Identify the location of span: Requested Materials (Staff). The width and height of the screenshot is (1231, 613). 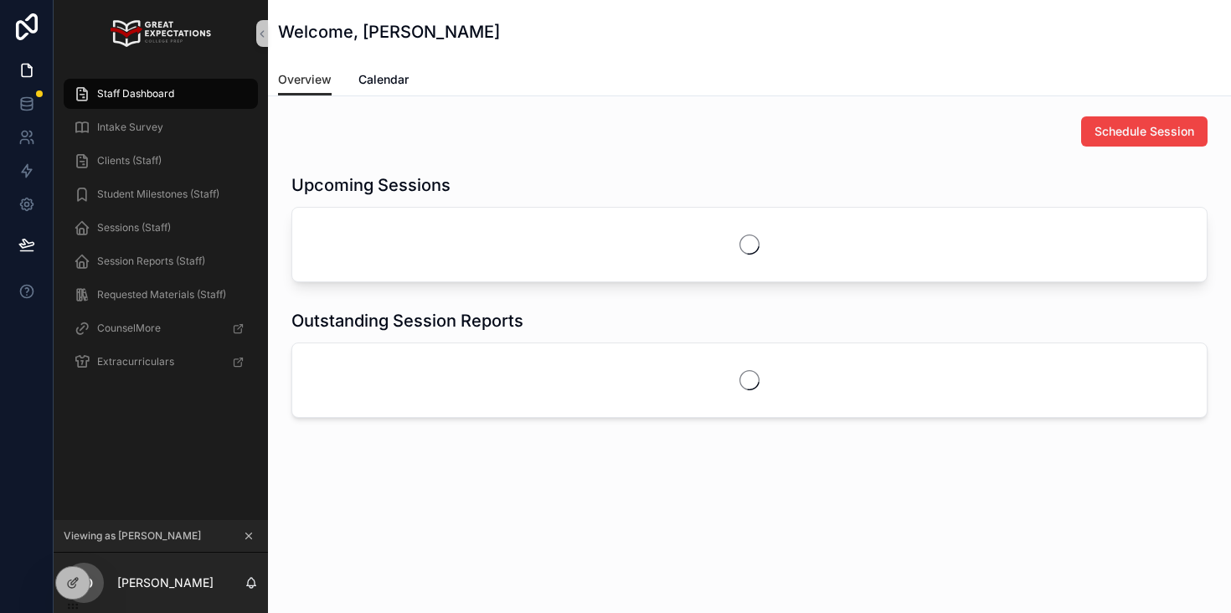
(162, 295).